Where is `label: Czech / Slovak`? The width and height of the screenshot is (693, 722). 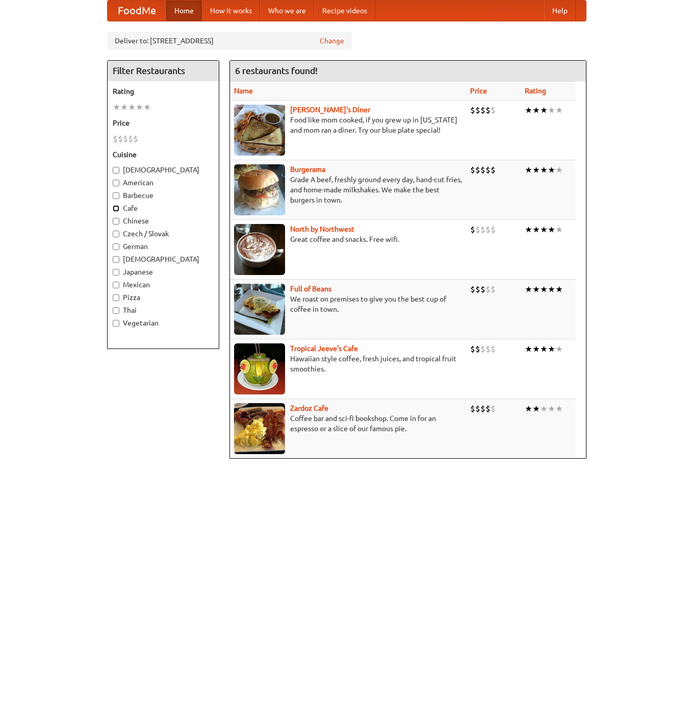
label: Czech / Slovak is located at coordinates (163, 234).